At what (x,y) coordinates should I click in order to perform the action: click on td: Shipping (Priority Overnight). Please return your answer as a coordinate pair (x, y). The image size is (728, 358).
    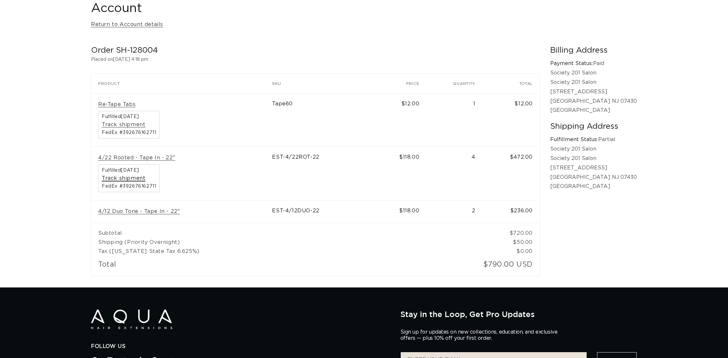
    Looking at the image, I should click on (287, 242).